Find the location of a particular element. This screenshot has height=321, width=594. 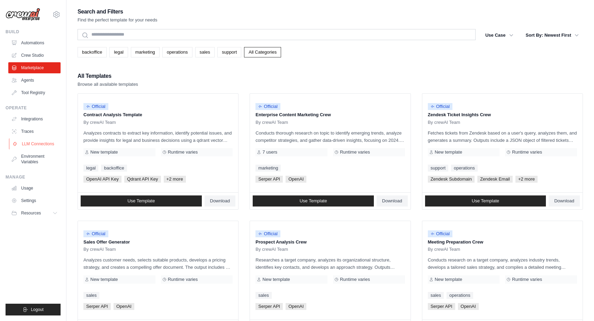

a: Environment Variables is located at coordinates (34, 159).